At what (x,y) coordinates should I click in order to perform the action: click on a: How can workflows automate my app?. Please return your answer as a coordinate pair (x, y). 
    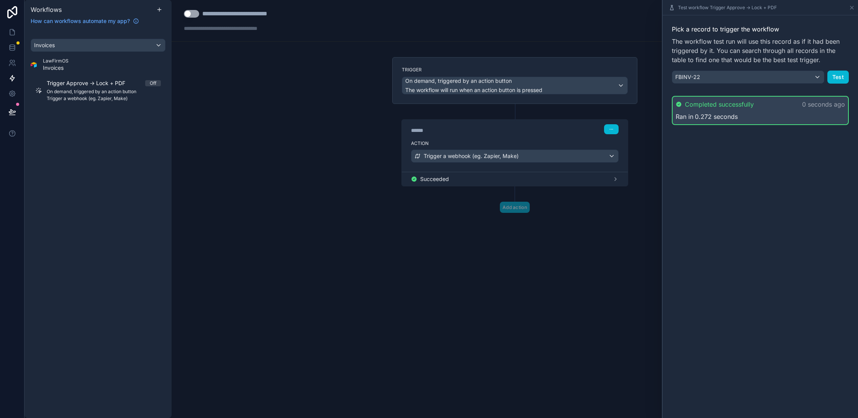
    Looking at the image, I should click on (85, 21).